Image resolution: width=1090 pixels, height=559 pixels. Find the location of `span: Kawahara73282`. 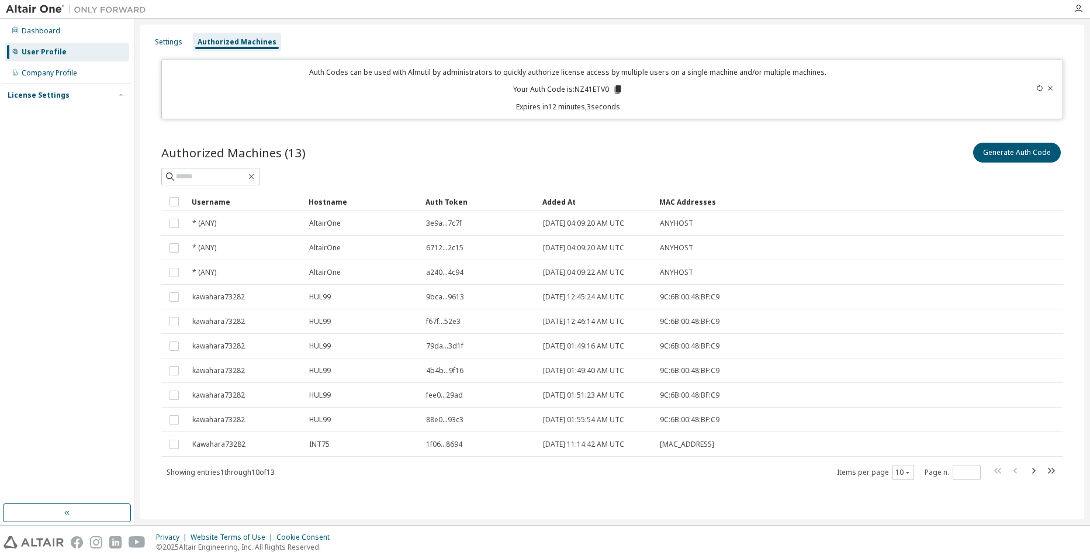

span: Kawahara73282 is located at coordinates (219, 444).